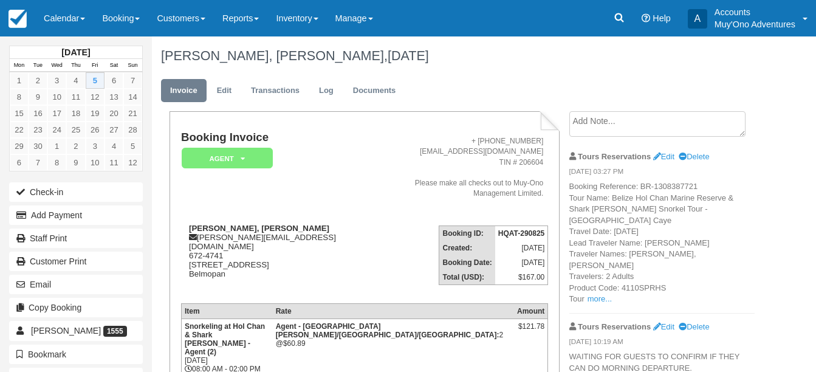 This screenshot has width=816, height=372. What do you see at coordinates (275, 90) in the screenshot?
I see `a: Transactions` at bounding box center [275, 90].